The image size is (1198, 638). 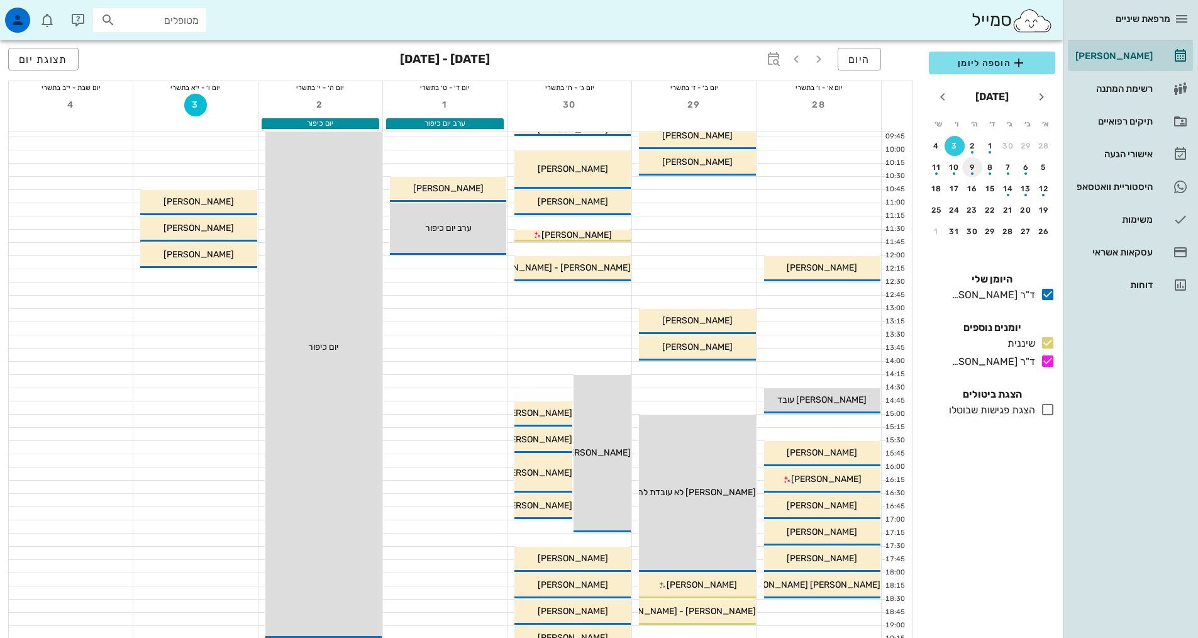 I want to click on div: 26, so click(x=1044, y=231).